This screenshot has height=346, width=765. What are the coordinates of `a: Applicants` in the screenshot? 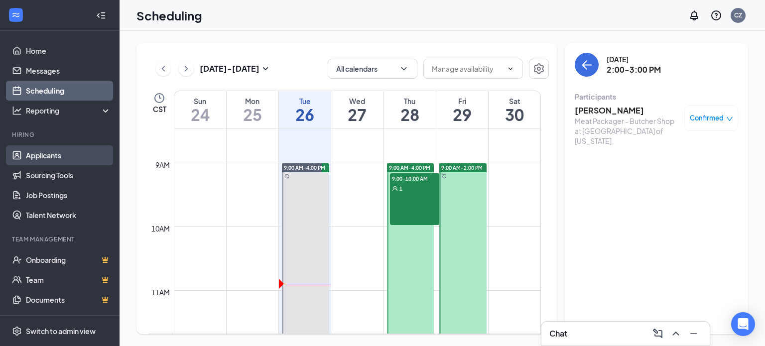 It's located at (68, 155).